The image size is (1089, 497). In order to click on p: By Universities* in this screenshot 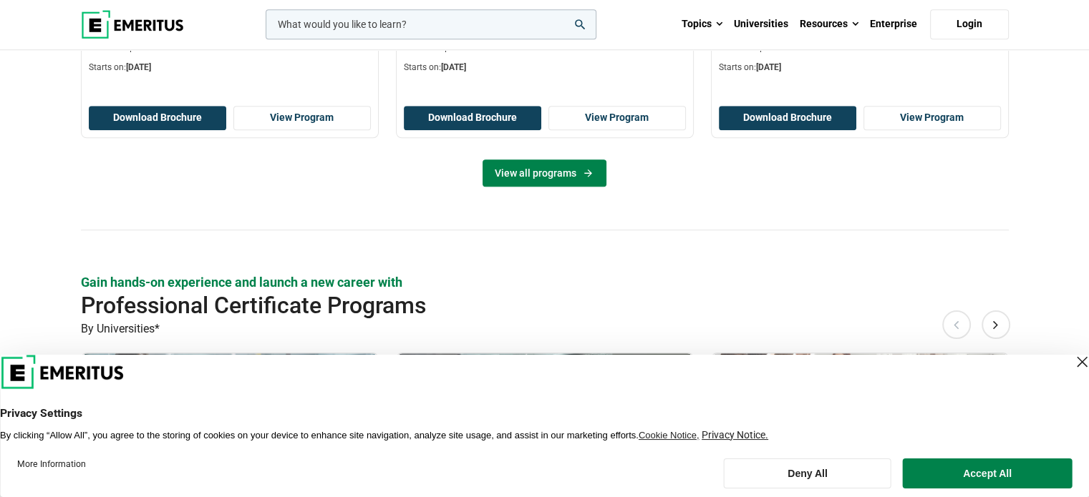, I will do `click(545, 329)`.